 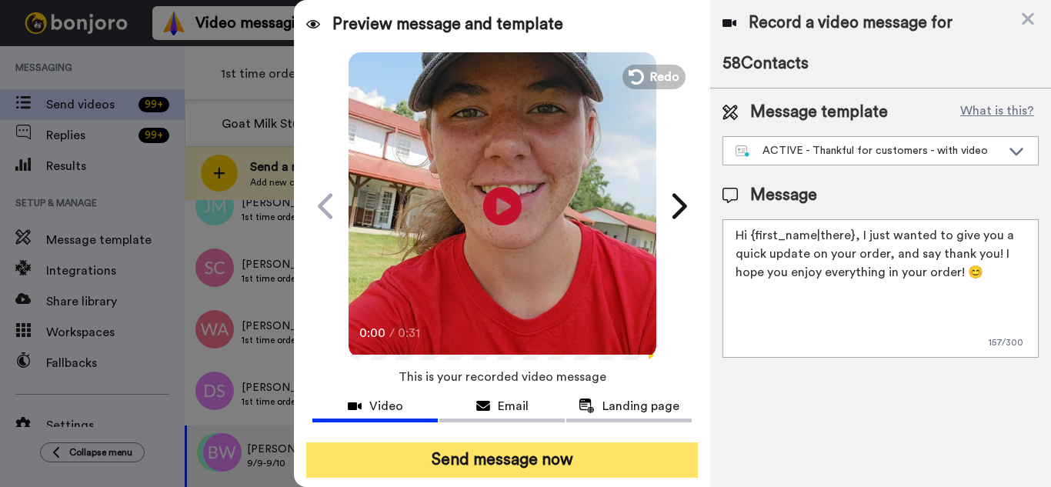 What do you see at coordinates (386, 406) in the screenshot?
I see `span: Video` at bounding box center [386, 406].